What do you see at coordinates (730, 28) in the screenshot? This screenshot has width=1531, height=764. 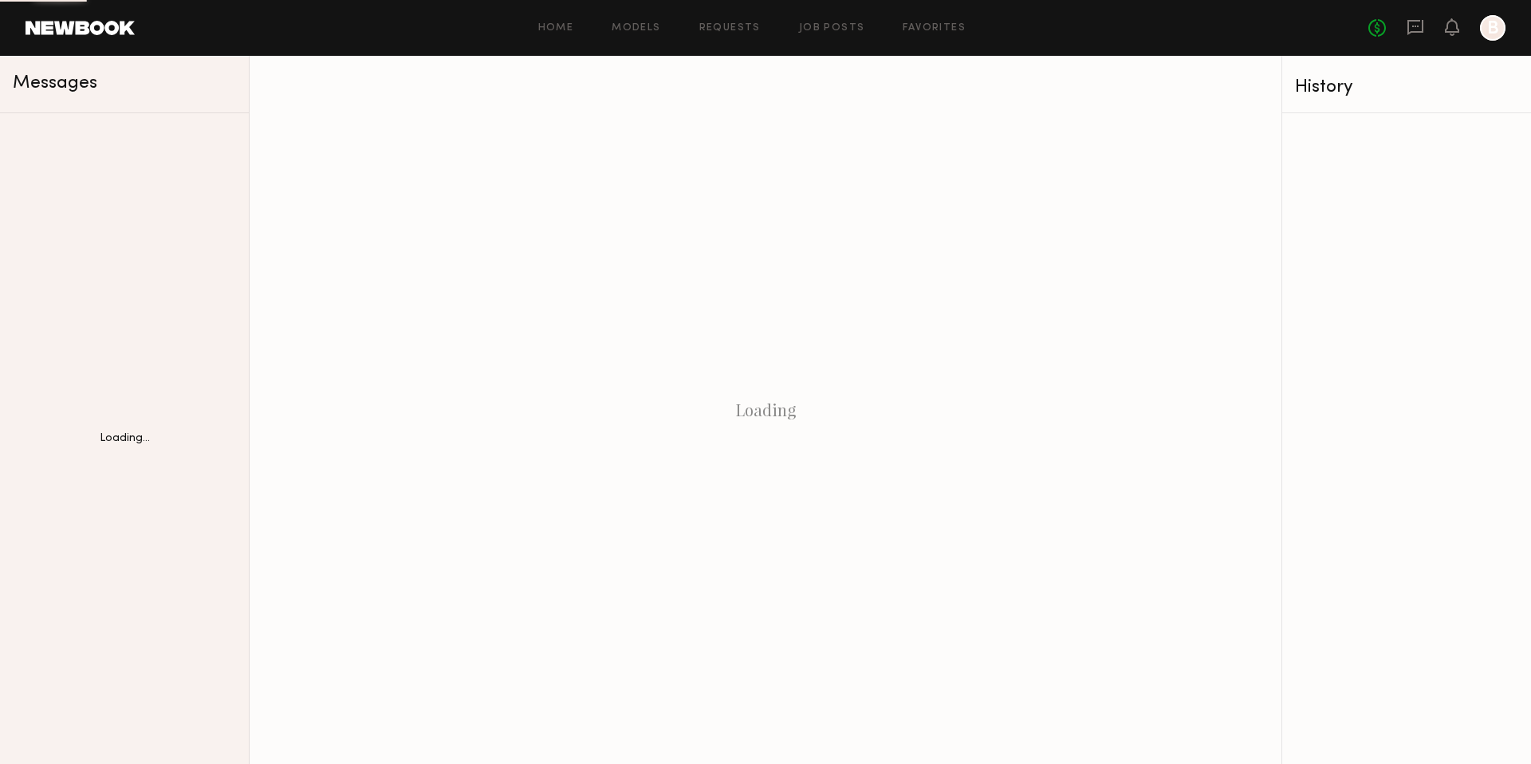 I see `a: Requests` at bounding box center [730, 28].